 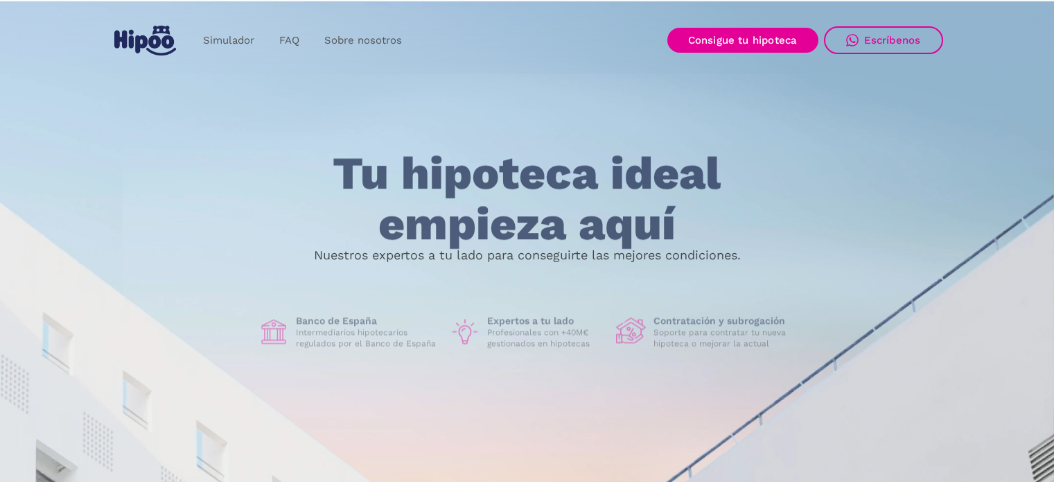 I want to click on a: home, so click(x=146, y=40).